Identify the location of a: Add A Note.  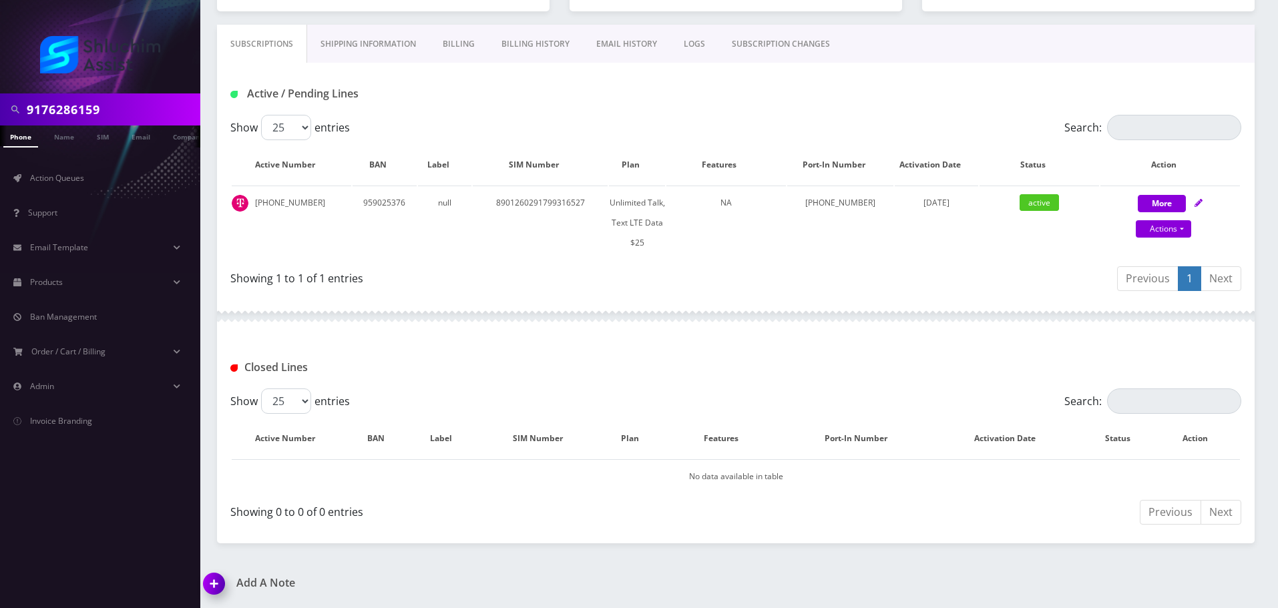
(465, 583).